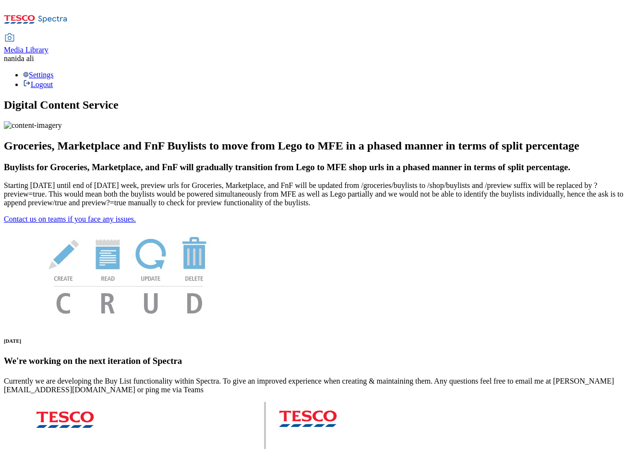 The height and width of the screenshot is (449, 638). What do you see at coordinates (319, 385) in the screenshot?
I see `p: Currently we are developing the Buy List functionality within Spectra. To give an improved experi...` at bounding box center [319, 385].